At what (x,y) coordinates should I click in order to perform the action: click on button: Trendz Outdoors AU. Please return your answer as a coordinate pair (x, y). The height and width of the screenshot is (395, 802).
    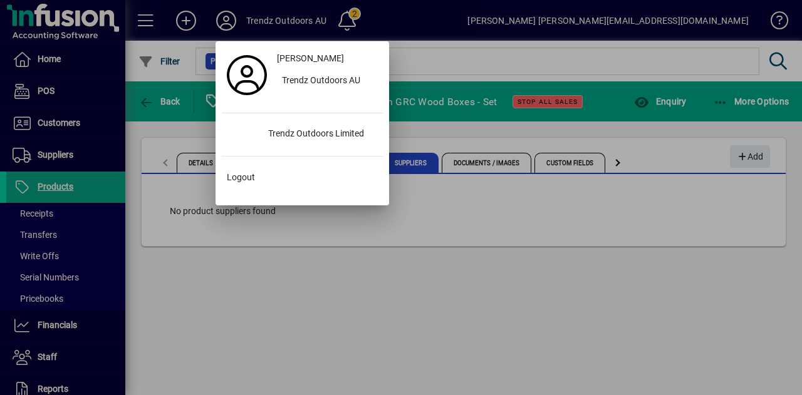
    Looking at the image, I should click on (327, 81).